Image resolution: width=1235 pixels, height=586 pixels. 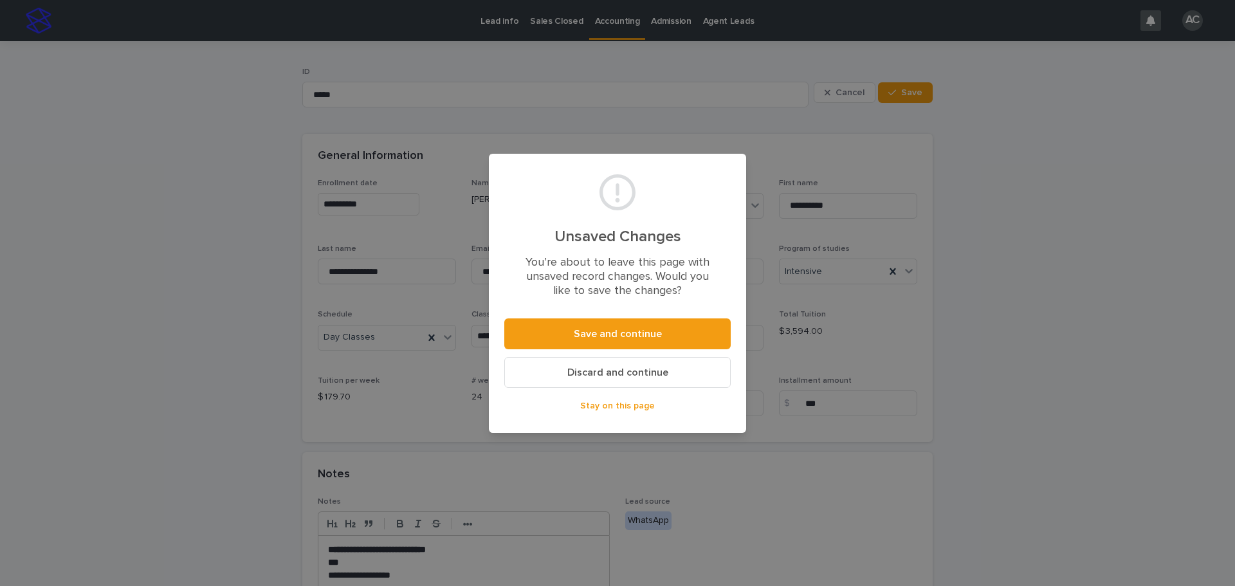 I want to click on span: Discard and continue, so click(x=617, y=372).